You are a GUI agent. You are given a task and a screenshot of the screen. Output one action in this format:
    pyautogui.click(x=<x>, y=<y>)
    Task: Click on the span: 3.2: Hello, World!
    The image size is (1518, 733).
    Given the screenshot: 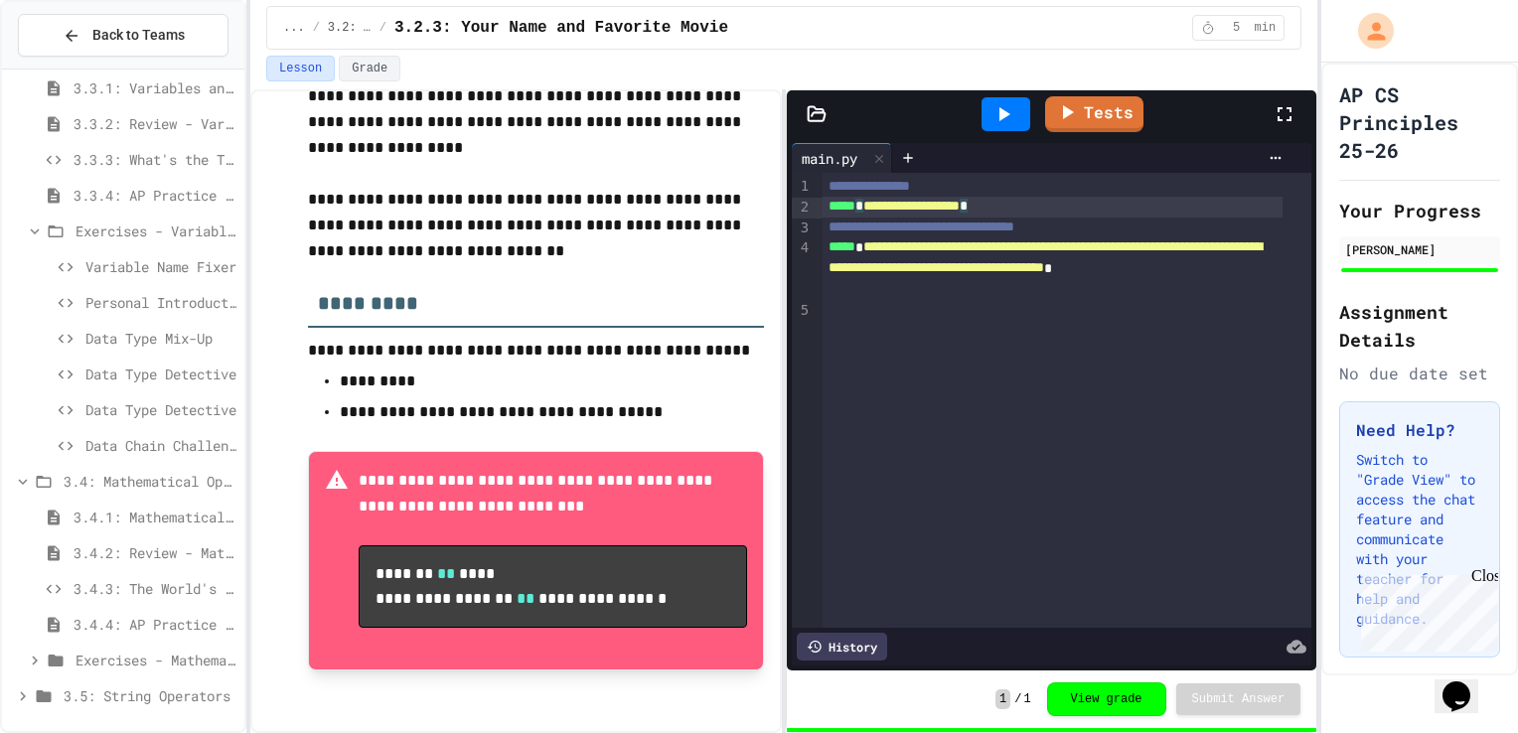 What is the action you would take?
    pyautogui.click(x=350, y=28)
    